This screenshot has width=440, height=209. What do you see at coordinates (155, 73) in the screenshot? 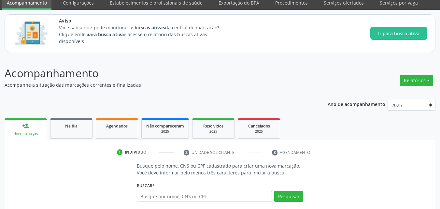
I see `p: Acompanhamento` at bounding box center [155, 73].